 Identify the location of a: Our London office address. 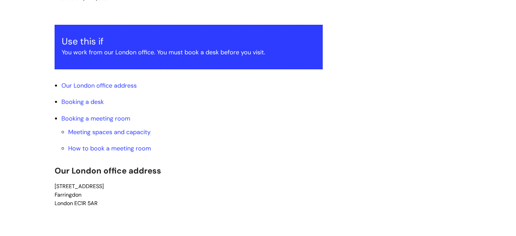
(99, 85).